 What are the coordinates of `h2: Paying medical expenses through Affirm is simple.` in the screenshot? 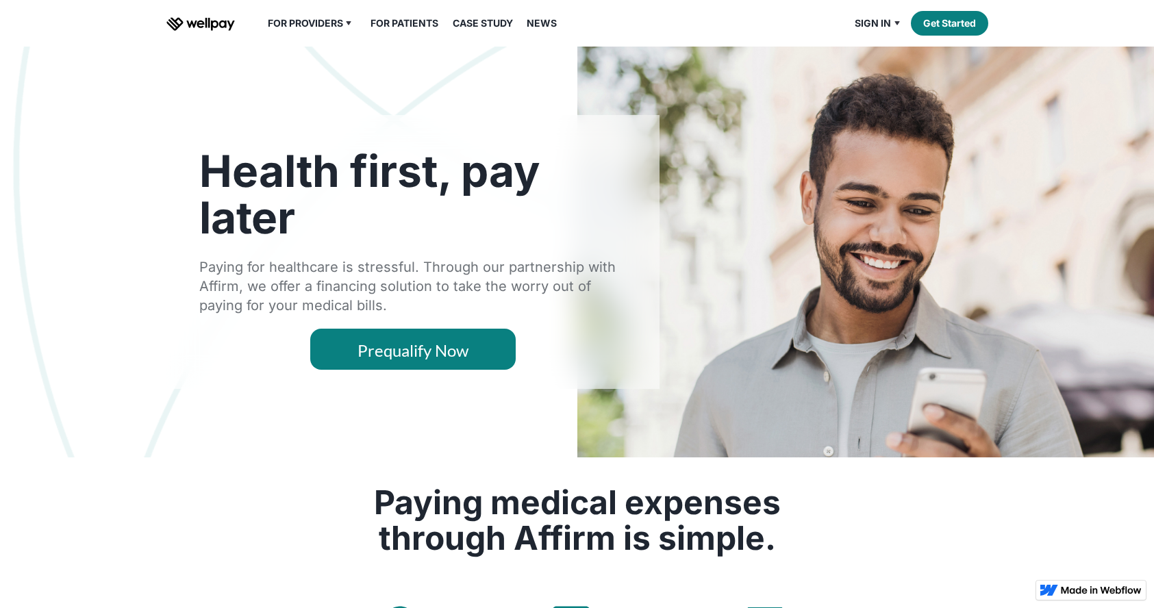 It's located at (577, 520).